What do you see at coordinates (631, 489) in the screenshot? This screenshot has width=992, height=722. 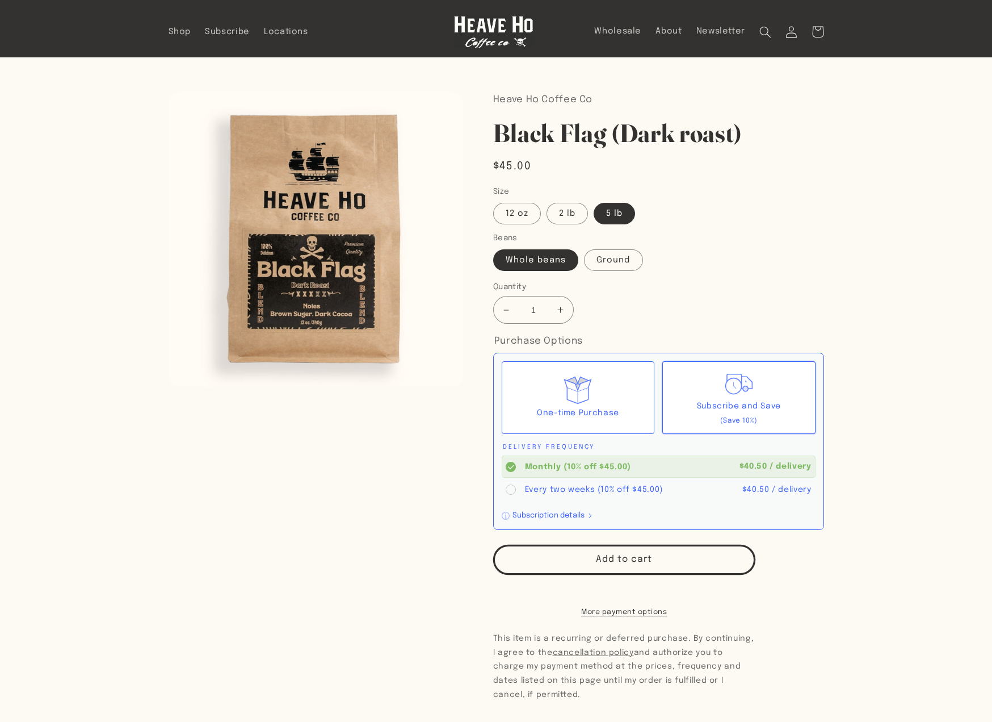 I see `div: Every two weeks (10% off $45.00)` at bounding box center [631, 489].